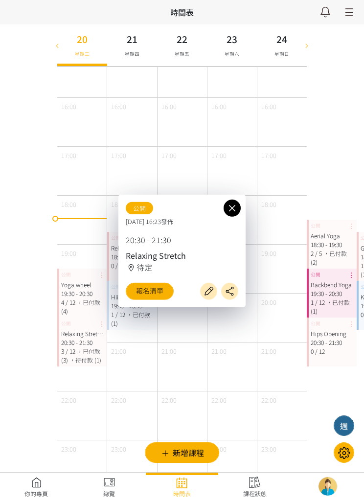 Image resolution: width=364 pixels, height=502 pixels. What do you see at coordinates (81, 355) in the screenshot?
I see `span: ，已付款 (3)` at bounding box center [81, 355].